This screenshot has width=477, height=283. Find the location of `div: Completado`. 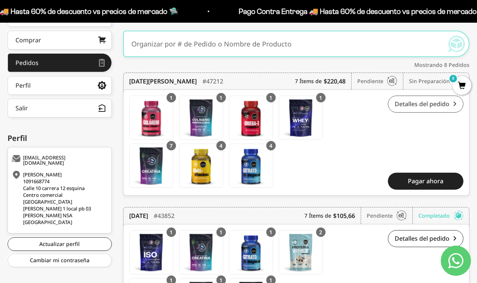

div: Completado is located at coordinates (441, 216).